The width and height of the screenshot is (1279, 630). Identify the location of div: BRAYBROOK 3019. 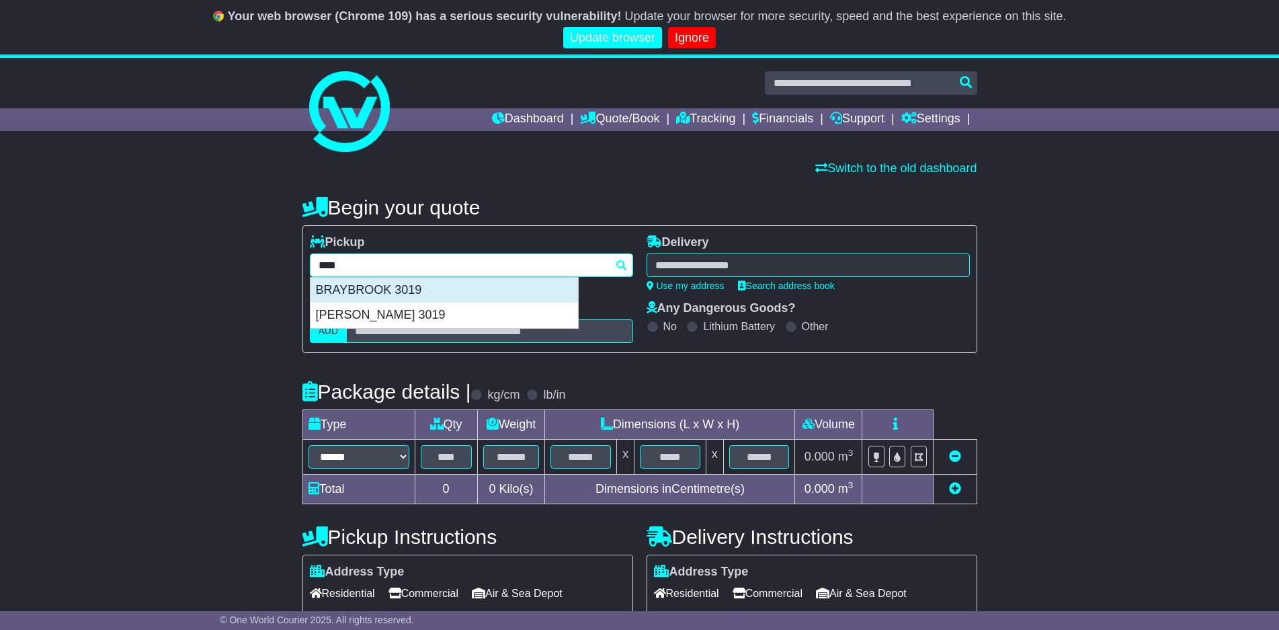
(444, 290).